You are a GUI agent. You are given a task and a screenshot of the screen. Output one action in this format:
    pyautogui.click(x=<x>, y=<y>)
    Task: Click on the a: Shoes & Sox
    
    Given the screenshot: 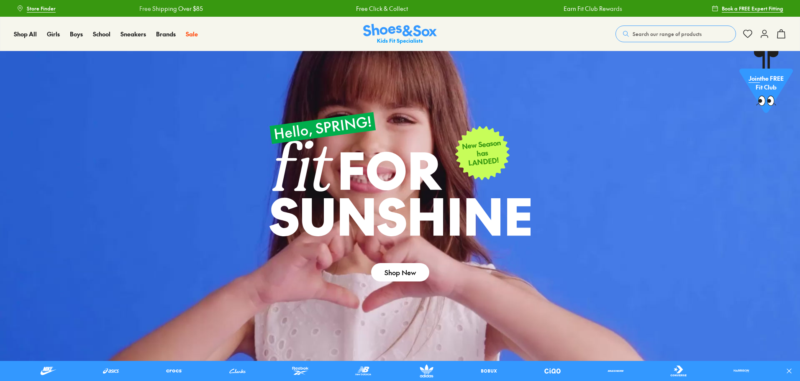 What is the action you would take?
    pyautogui.click(x=400, y=34)
    